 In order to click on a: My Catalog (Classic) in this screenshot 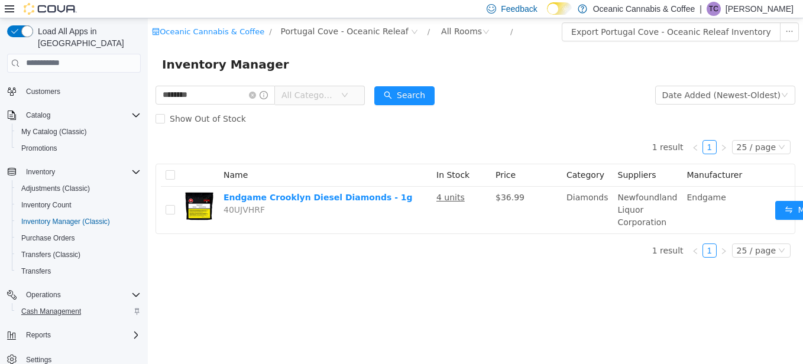, I will do `click(54, 132)`.